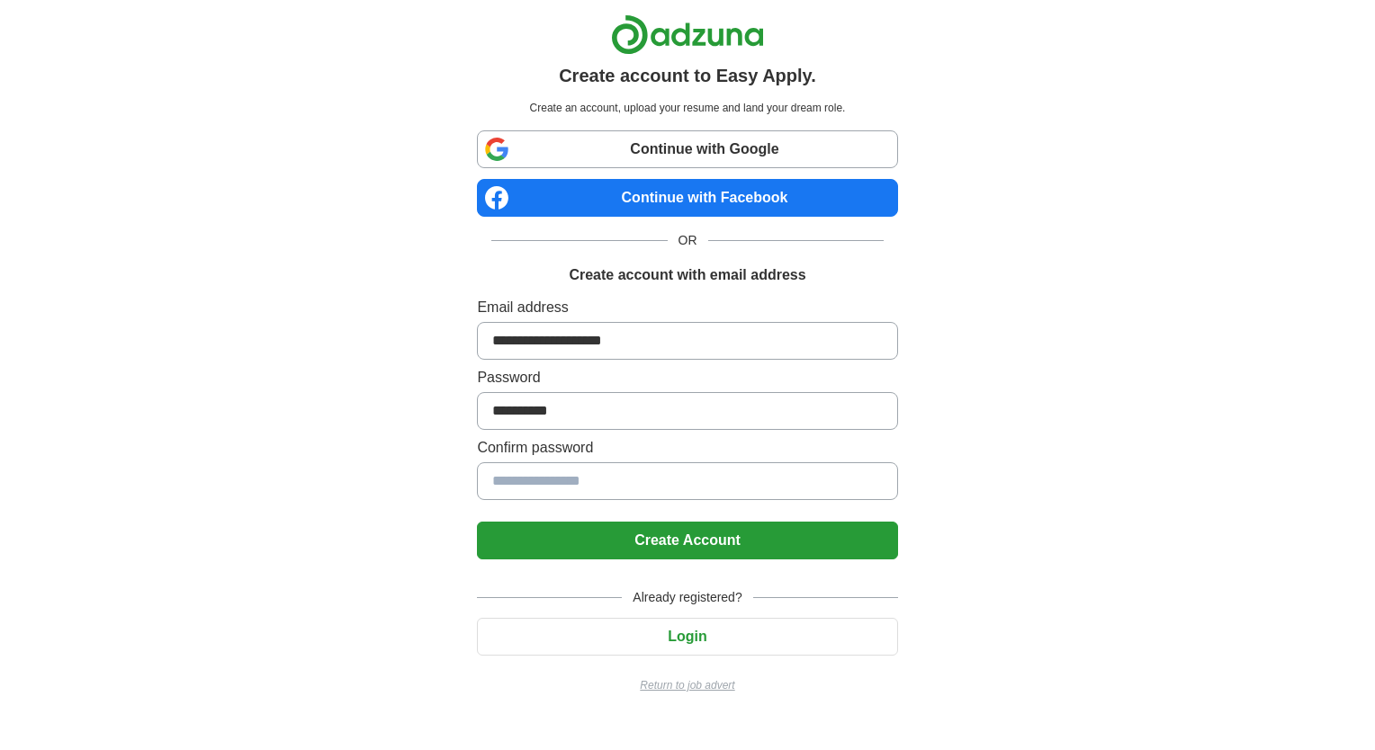  Describe the element at coordinates (687, 448) in the screenshot. I see `label: Confirm password` at that location.